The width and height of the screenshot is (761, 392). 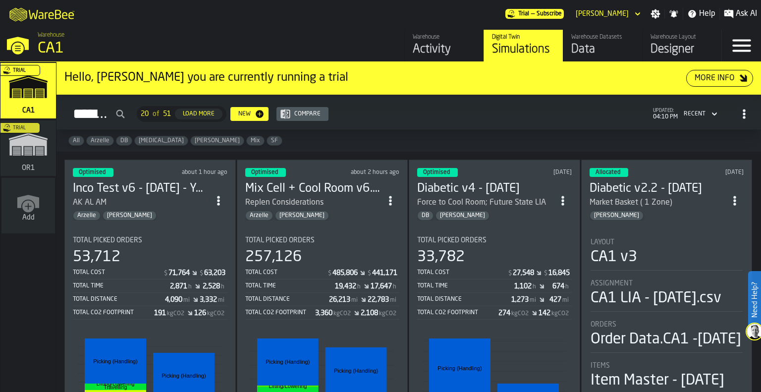 What do you see at coordinates (655, 14) in the screenshot?
I see `label: button-toggle-Settings` at bounding box center [655, 14].